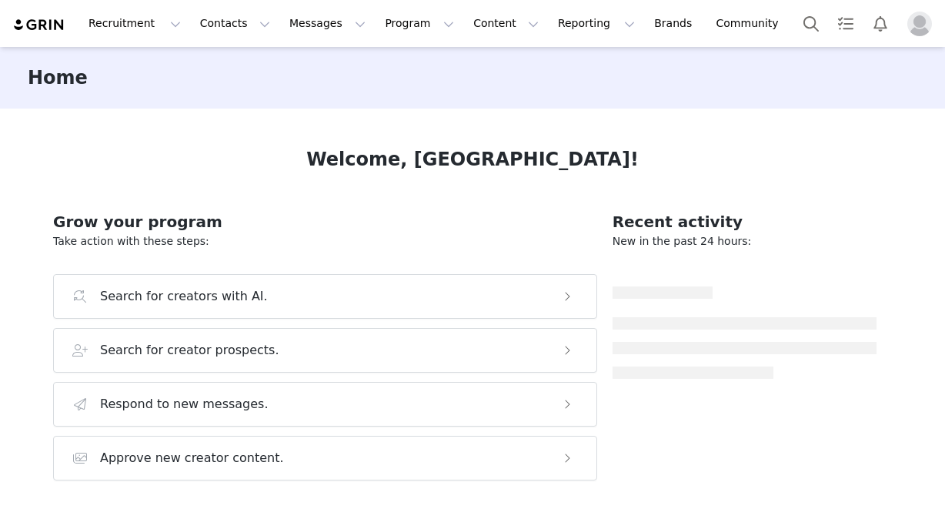  I want to click on img: grin logo, so click(39, 25).